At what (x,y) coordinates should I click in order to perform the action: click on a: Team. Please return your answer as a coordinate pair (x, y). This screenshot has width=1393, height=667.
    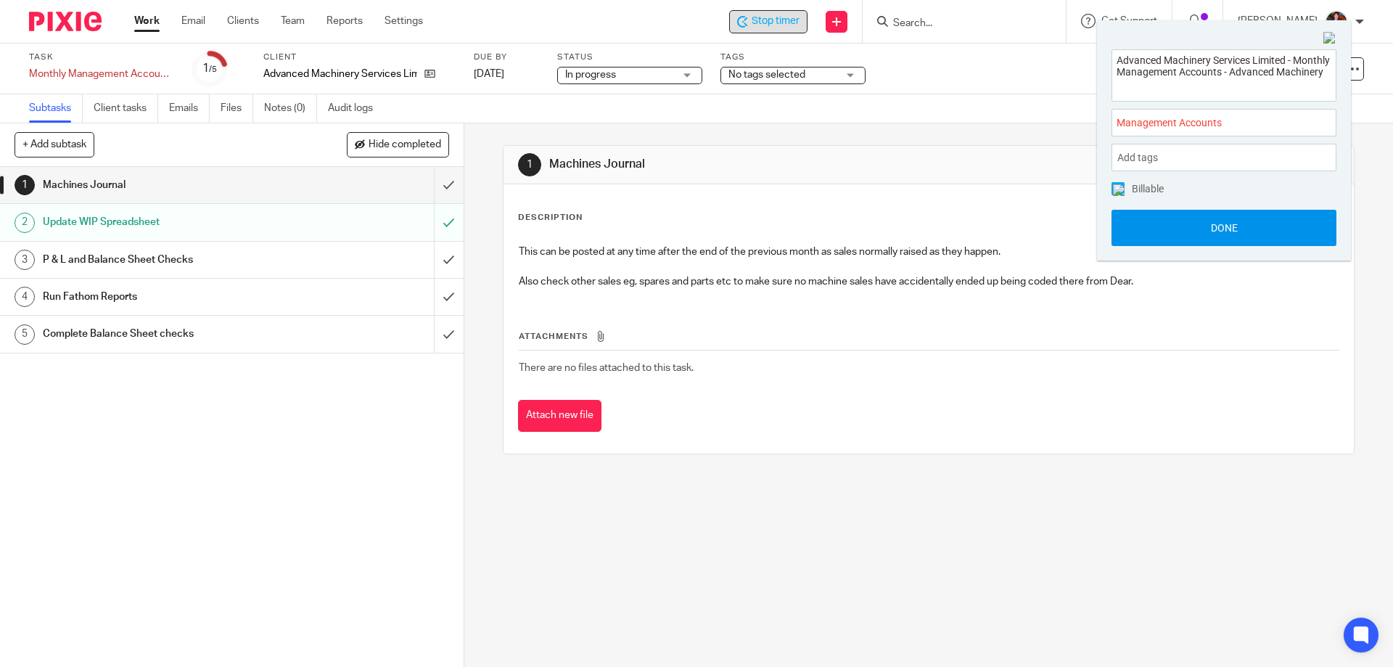
    Looking at the image, I should click on (292, 21).